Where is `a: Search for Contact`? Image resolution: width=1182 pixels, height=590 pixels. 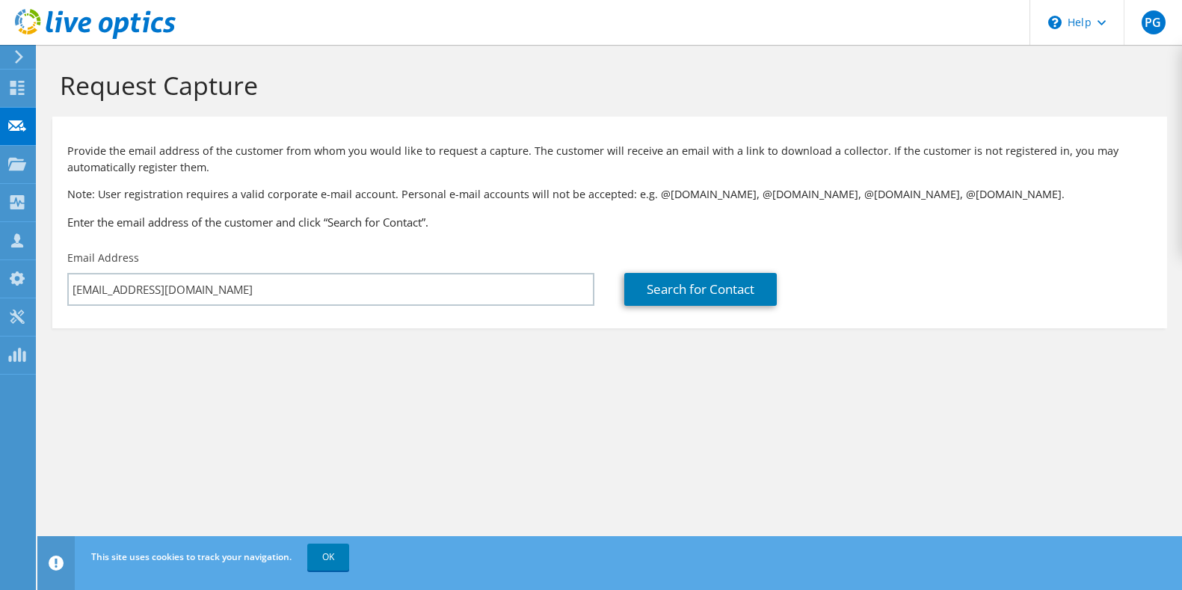
a: Search for Contact is located at coordinates (700, 289).